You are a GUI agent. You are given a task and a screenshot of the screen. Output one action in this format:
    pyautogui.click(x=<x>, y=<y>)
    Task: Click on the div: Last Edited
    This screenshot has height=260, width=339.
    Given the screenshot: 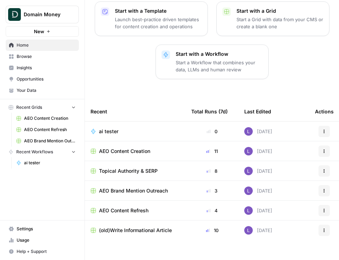 What is the action you would take?
    pyautogui.click(x=258, y=111)
    